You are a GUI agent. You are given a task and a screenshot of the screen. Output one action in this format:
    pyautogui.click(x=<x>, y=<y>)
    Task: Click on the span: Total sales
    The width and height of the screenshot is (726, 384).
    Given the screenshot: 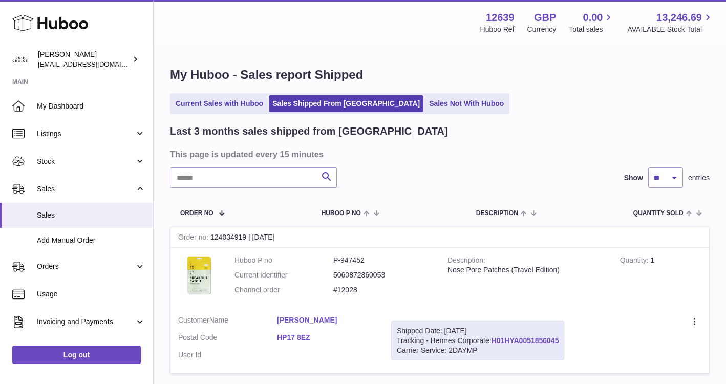 What is the action you would take?
    pyautogui.click(x=591, y=29)
    